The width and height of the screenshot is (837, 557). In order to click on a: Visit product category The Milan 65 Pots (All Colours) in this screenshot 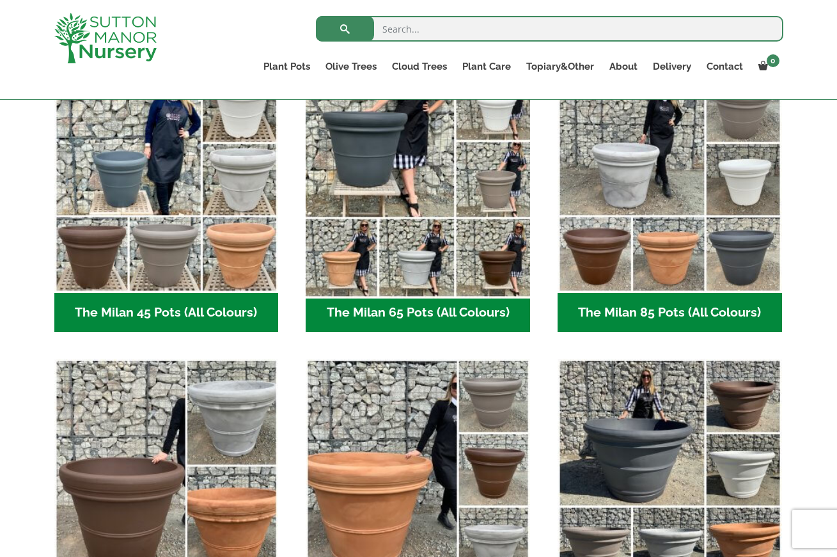, I will do `click(417, 200)`.